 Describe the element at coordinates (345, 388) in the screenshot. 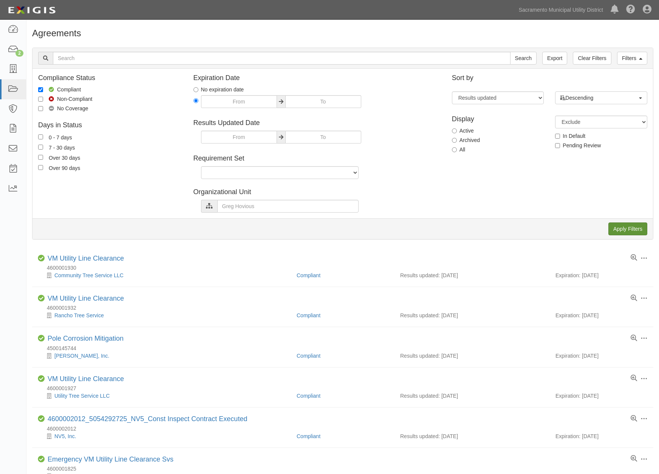

I see `div: 4600001927` at that location.